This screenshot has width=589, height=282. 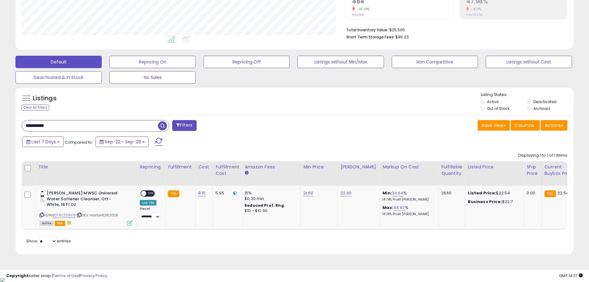 What do you see at coordinates (202, 193) in the screenshot?
I see `a: 9.15` at bounding box center [202, 193].